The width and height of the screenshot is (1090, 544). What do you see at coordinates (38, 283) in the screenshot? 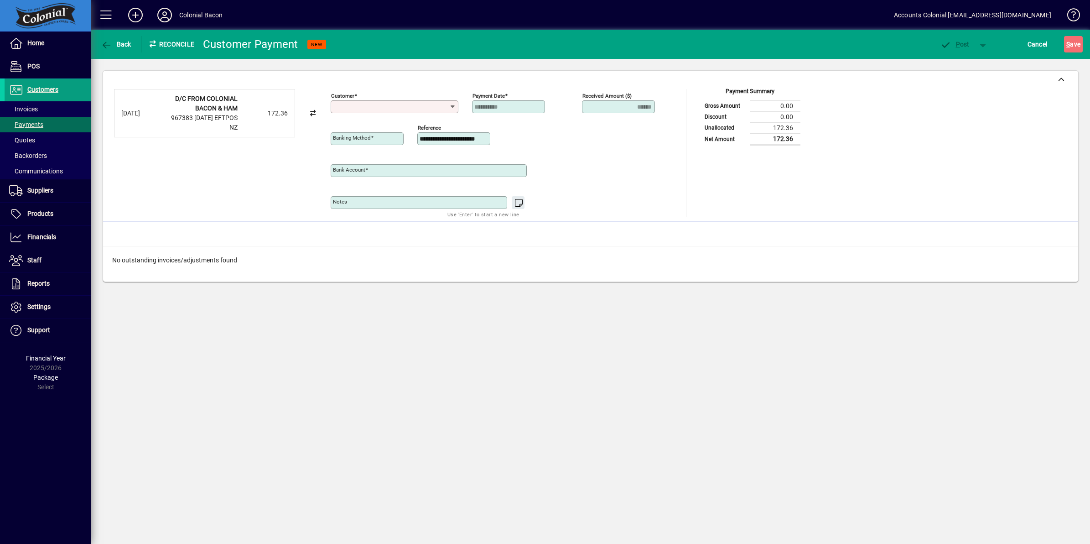
I see `span: Reports` at bounding box center [38, 283].